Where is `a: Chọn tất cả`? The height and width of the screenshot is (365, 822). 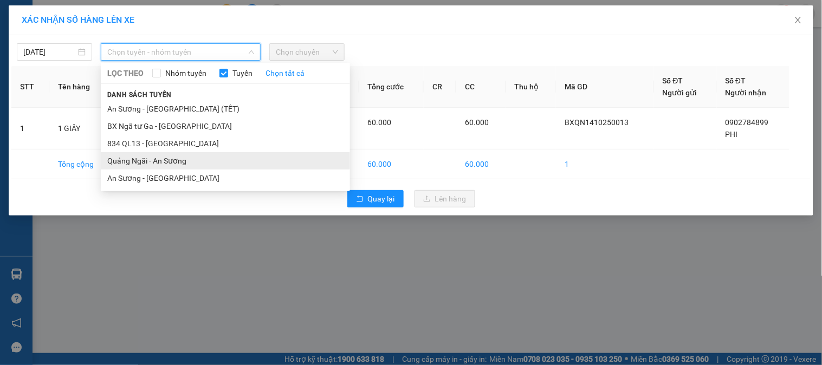 a: Chọn tất cả is located at coordinates (285, 73).